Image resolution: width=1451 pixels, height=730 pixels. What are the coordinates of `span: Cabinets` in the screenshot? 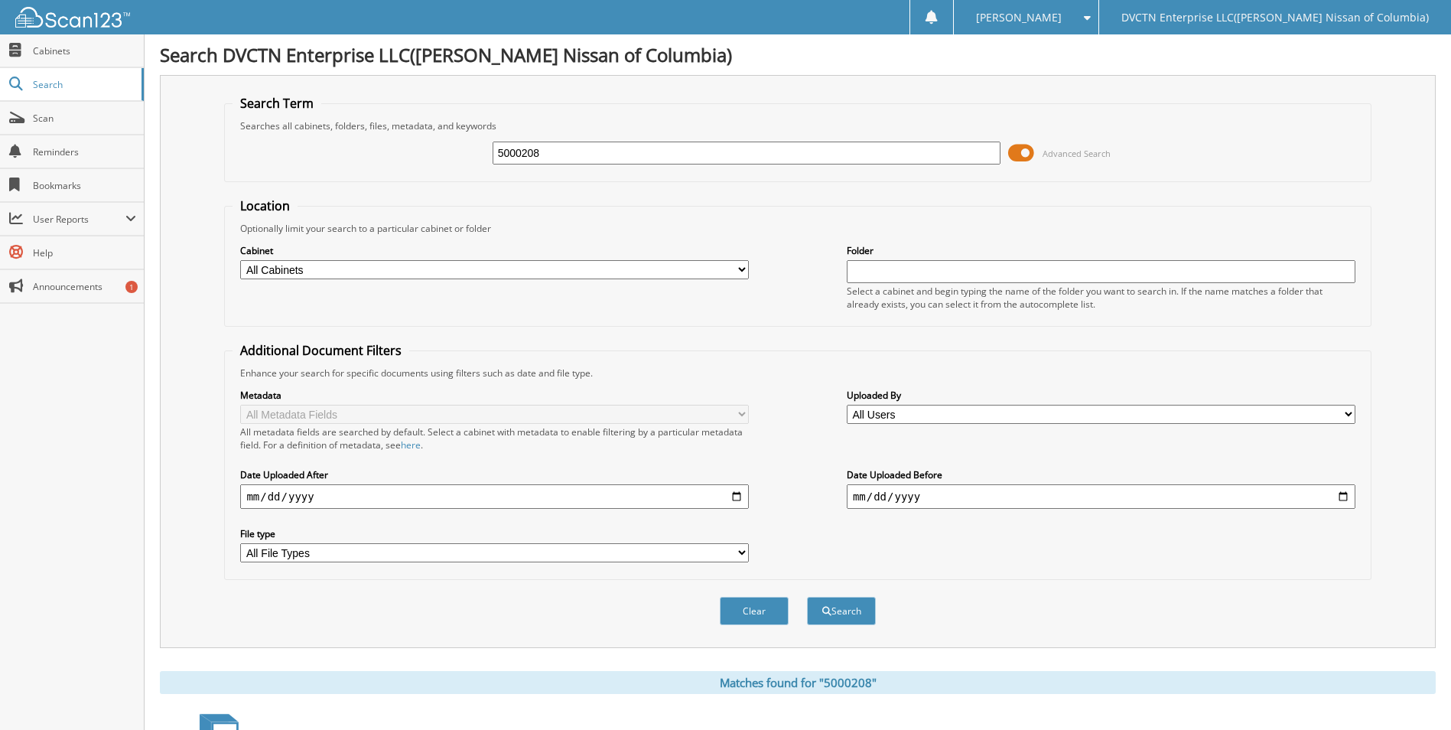 It's located at (84, 50).